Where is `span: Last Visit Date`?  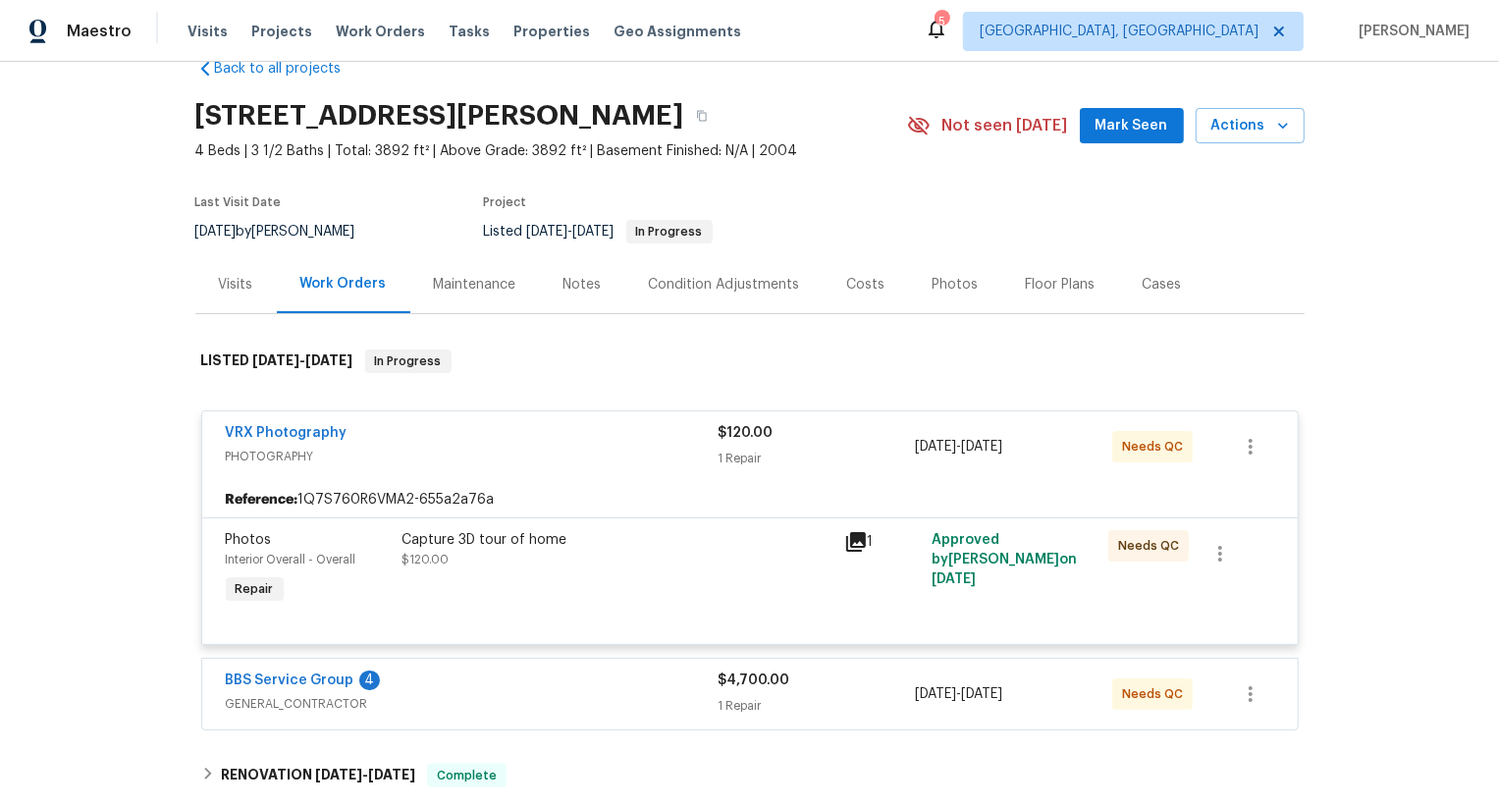 span: Last Visit Date is located at coordinates (239, 202).